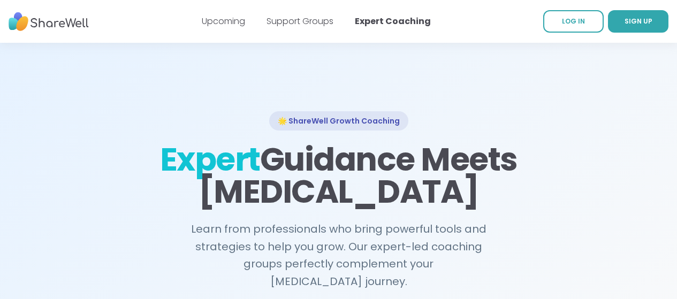  What do you see at coordinates (393, 21) in the screenshot?
I see `a: Expert Coaching` at bounding box center [393, 21].